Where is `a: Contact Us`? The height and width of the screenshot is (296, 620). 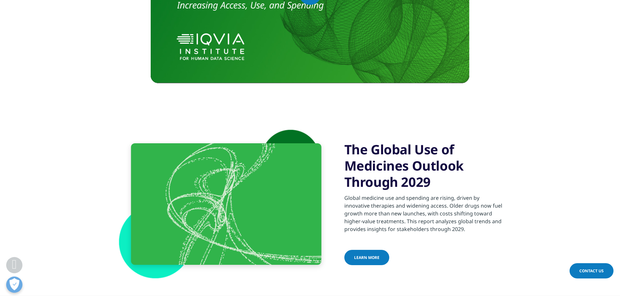
a: Contact Us is located at coordinates (591, 271).